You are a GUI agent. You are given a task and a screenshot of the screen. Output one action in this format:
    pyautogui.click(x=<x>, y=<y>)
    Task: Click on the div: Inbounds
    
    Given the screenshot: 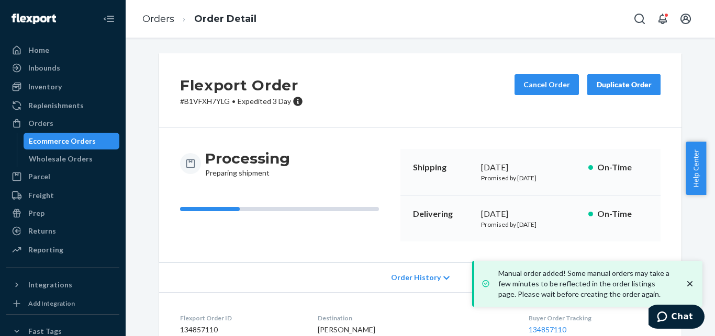 What is the action you would take?
    pyautogui.click(x=44, y=68)
    